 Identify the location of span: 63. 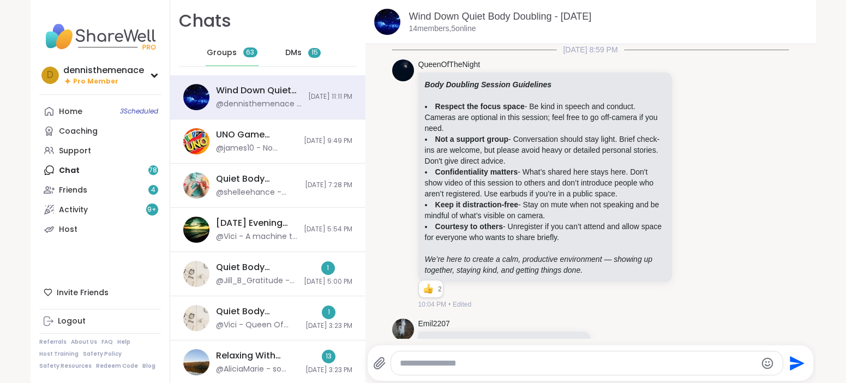
(250, 52).